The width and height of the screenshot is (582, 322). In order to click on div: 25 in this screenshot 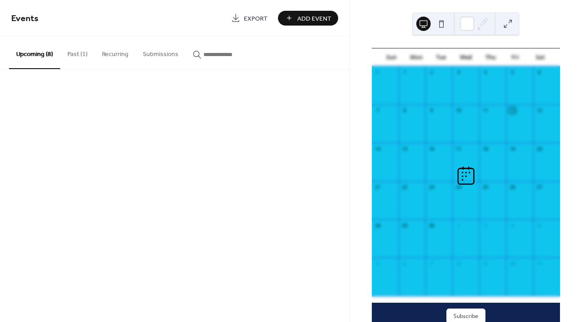, I will do `click(485, 187)`.